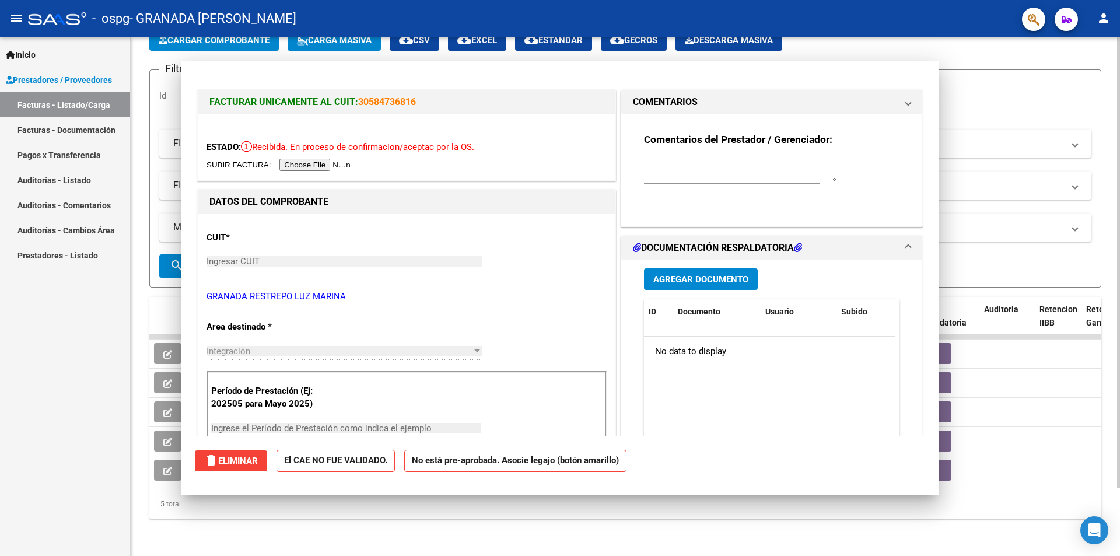 The height and width of the screenshot is (556, 1120). What do you see at coordinates (769, 351) in the screenshot?
I see `div: No data to display` at bounding box center [769, 351].